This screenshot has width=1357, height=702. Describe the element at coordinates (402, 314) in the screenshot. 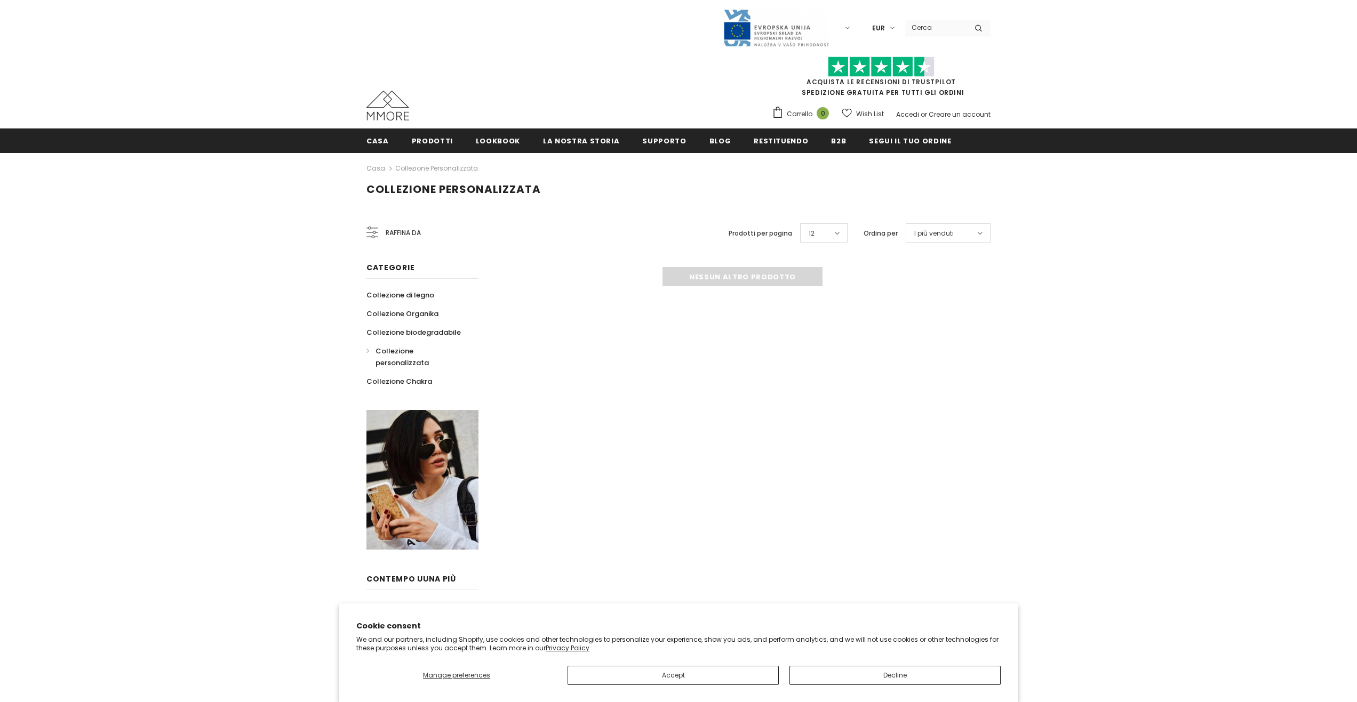

I see `a: Collezione Organika` at that location.